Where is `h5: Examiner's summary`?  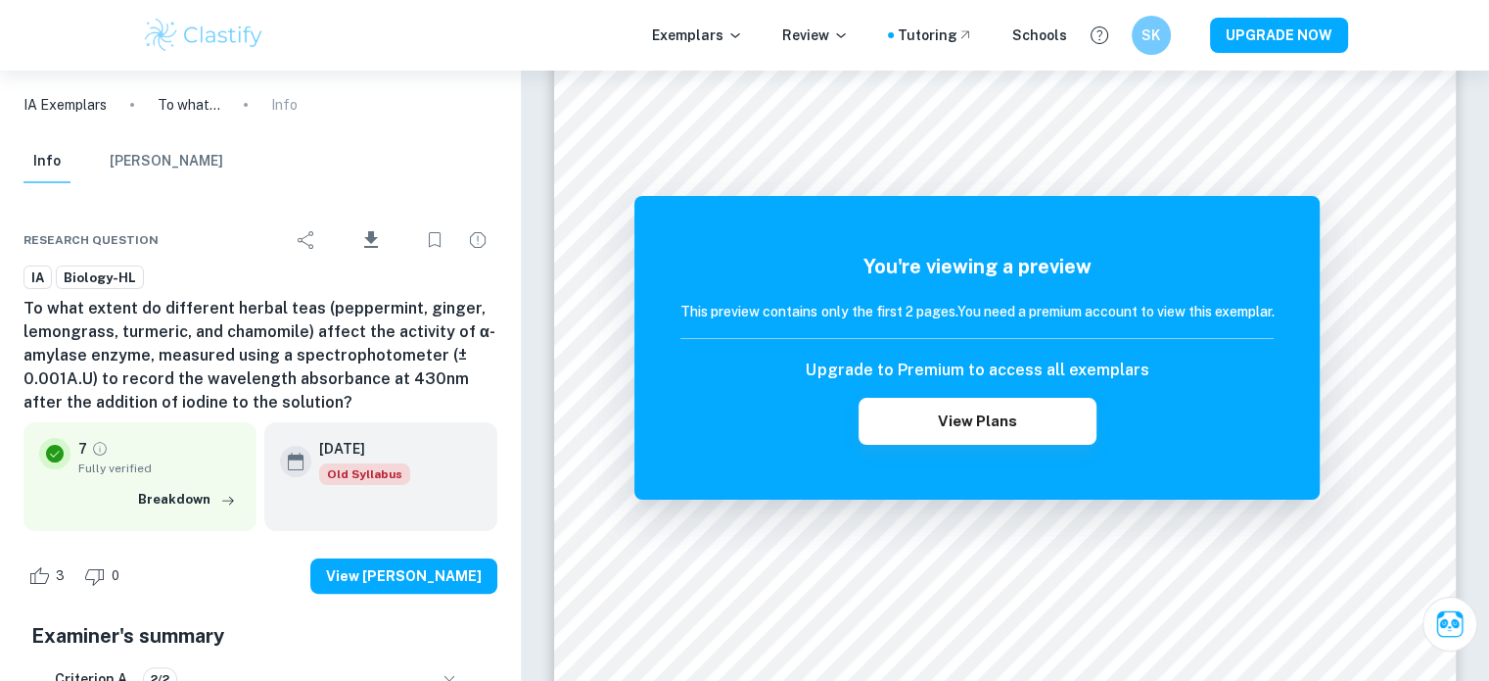 h5: Examiner's summary is located at coordinates (260, 635).